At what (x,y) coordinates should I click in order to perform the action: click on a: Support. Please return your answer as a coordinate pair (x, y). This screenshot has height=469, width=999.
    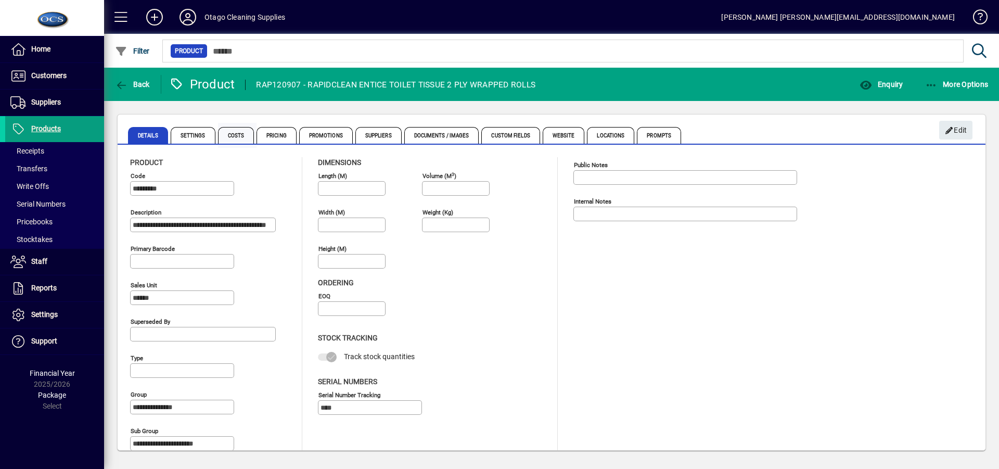
    Looking at the image, I should click on (55, 341).